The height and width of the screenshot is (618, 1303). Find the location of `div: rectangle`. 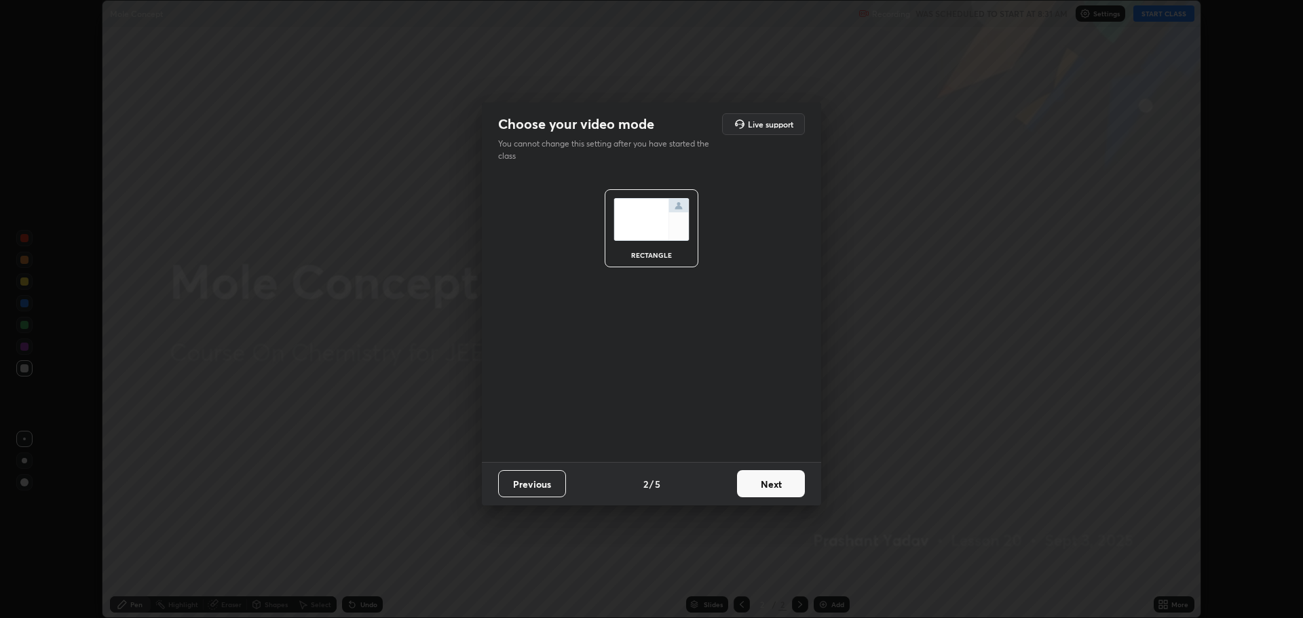

div: rectangle is located at coordinates (652, 255).